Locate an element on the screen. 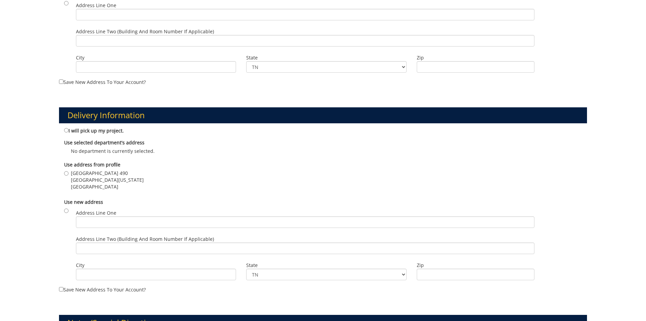  b: Use address from profile is located at coordinates (92, 164).